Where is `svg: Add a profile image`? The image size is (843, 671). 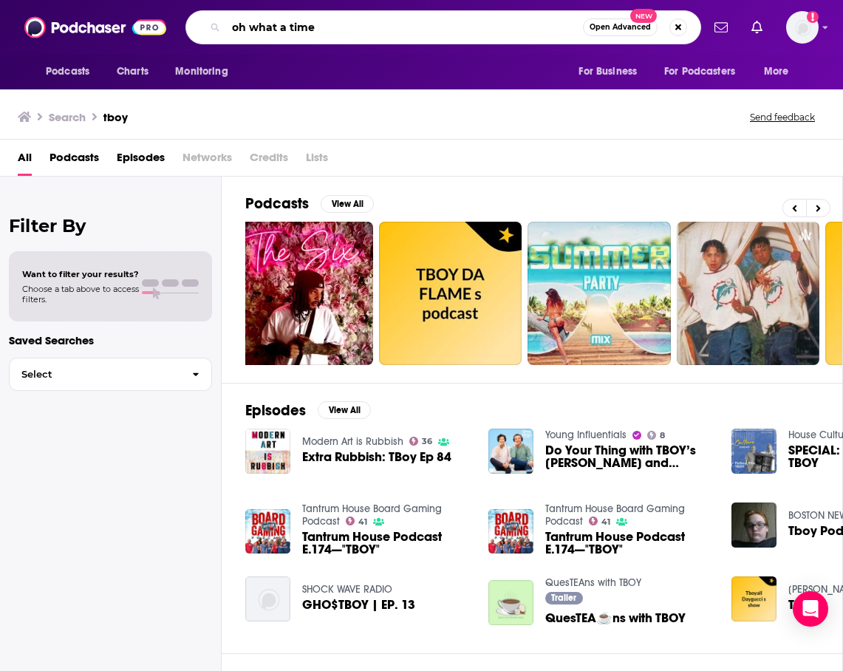
svg: Add a profile image is located at coordinates (813, 17).